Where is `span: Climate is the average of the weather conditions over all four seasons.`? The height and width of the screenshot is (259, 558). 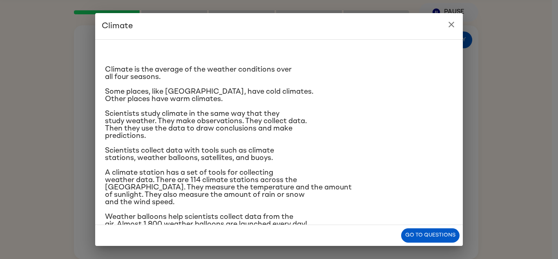
span: Climate is the average of the weather conditions over all four seasons. is located at coordinates (198, 73).